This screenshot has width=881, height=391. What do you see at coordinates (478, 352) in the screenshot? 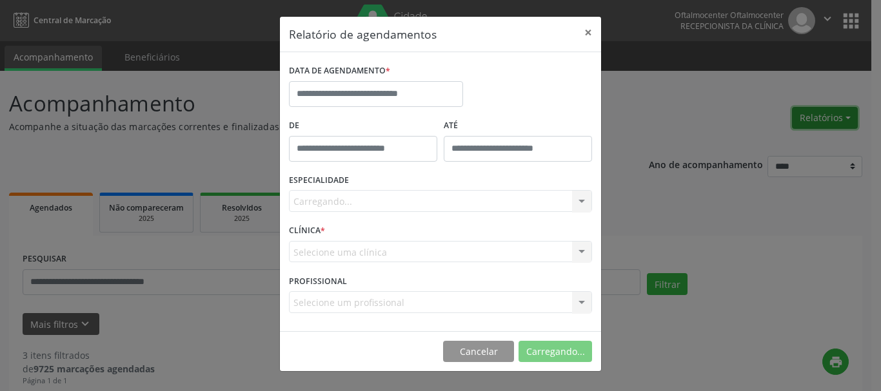
I see `button: Cancelar` at bounding box center [478, 352].